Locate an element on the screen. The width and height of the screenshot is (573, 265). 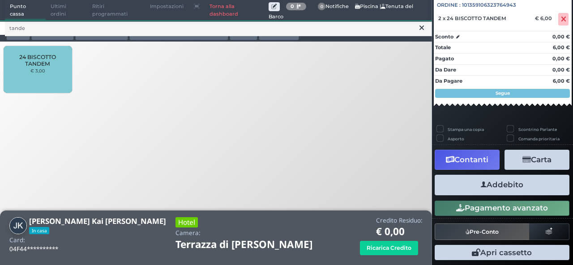
small: € 3,00 is located at coordinates (38, 71).